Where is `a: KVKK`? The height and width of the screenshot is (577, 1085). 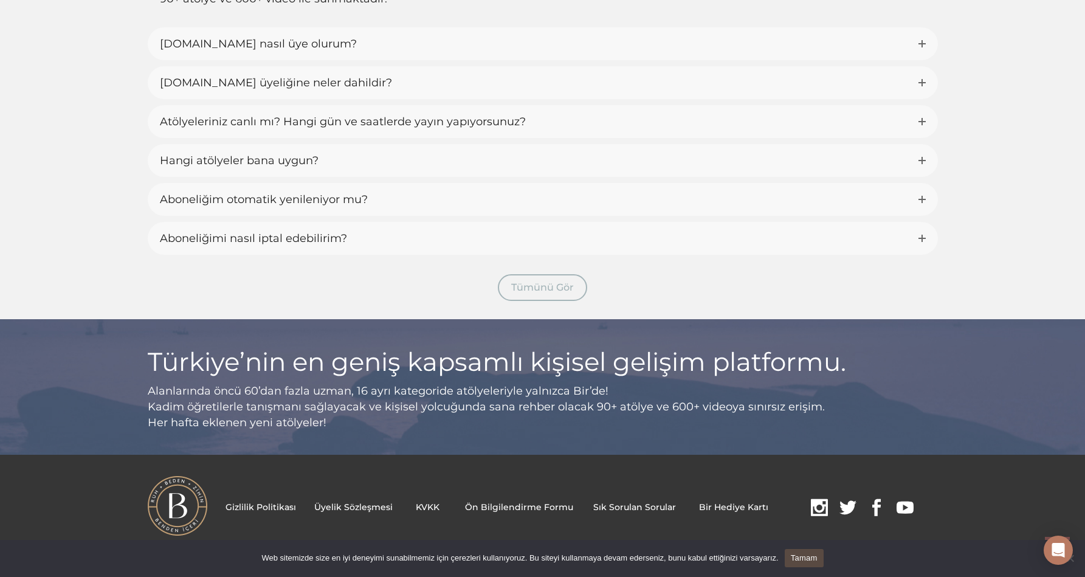
a: KVKK is located at coordinates (427, 507).